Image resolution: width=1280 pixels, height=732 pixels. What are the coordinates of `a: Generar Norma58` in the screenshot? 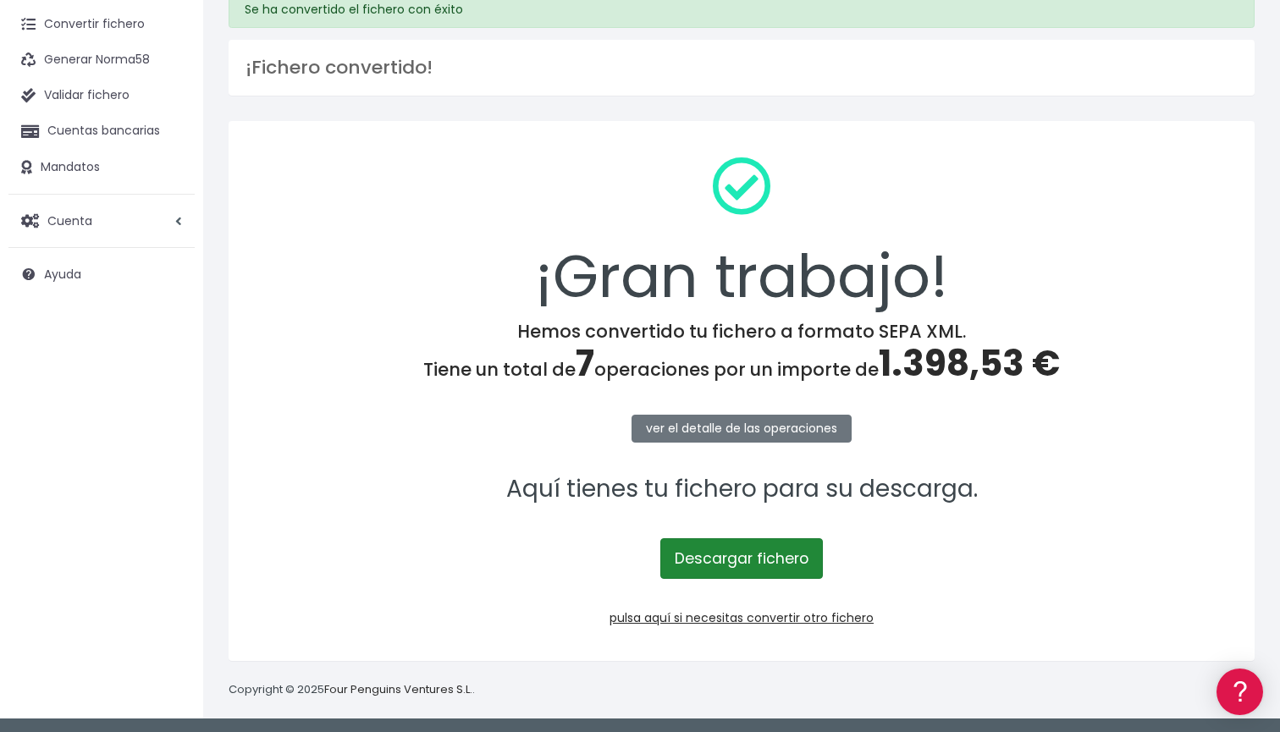 It's located at (102, 60).